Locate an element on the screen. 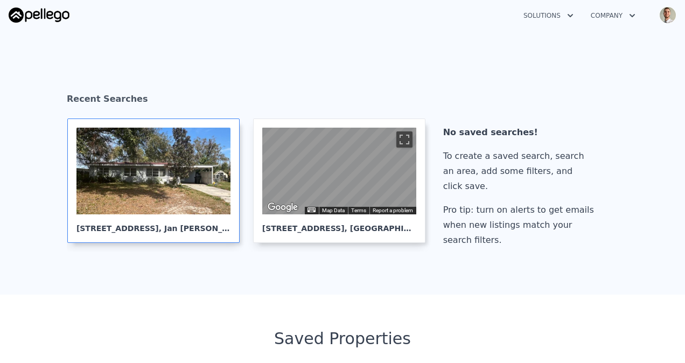  button: Keyboard shortcuts is located at coordinates (311, 210).